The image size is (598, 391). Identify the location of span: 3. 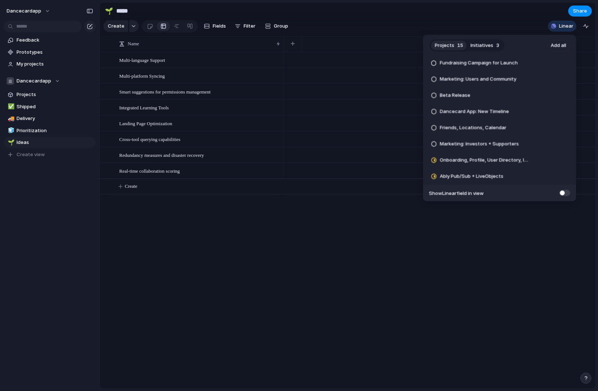
(498, 45).